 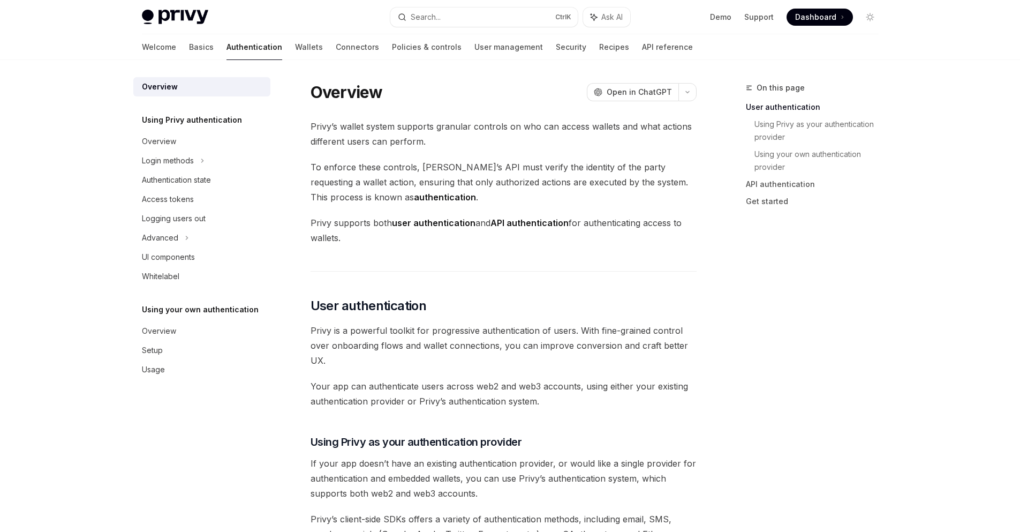 What do you see at coordinates (202, 369) in the screenshot?
I see `a: Usage` at bounding box center [202, 369].